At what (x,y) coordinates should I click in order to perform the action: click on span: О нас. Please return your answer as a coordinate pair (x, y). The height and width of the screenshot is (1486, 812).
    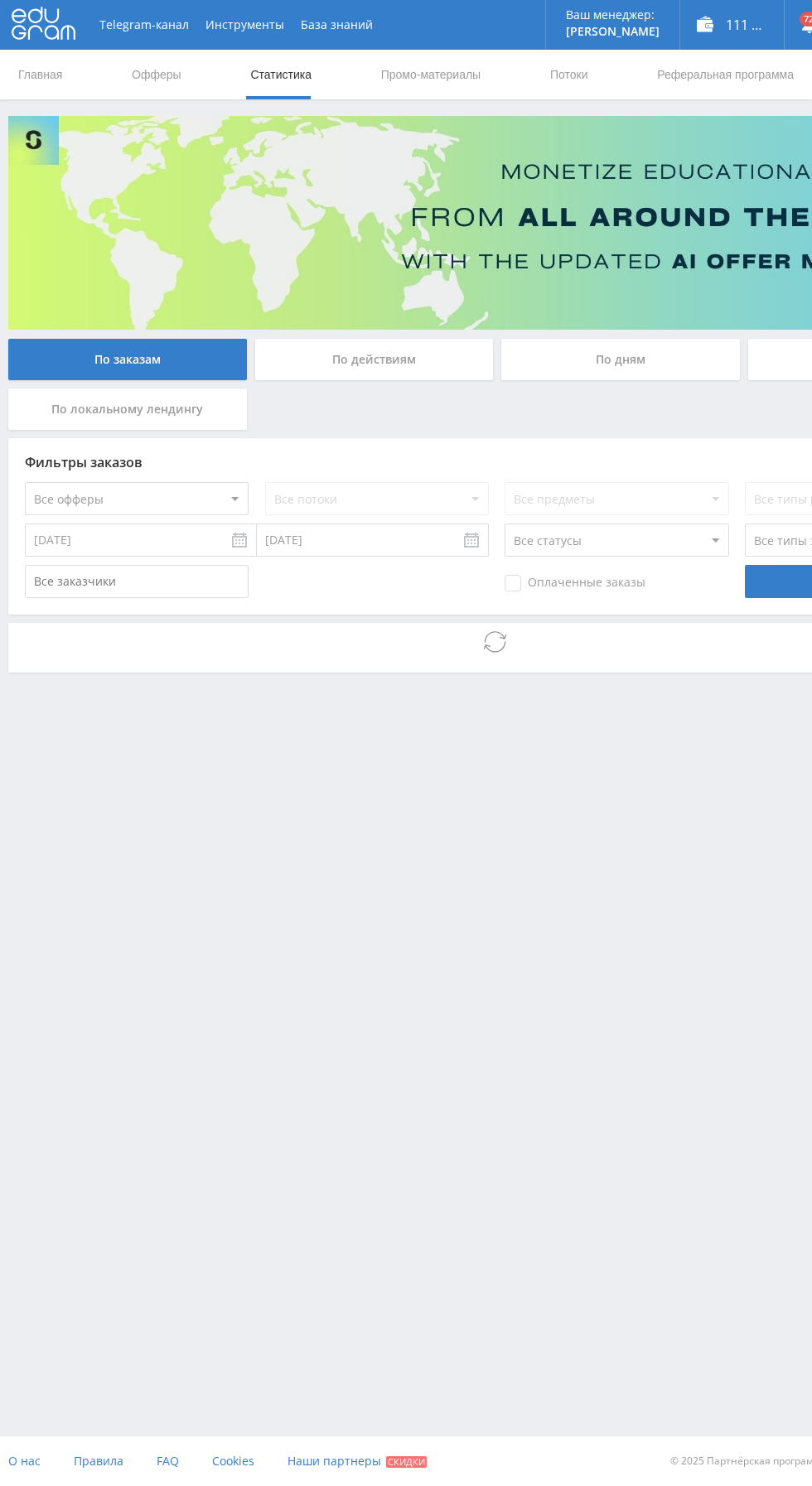
    Looking at the image, I should click on (24, 1460).